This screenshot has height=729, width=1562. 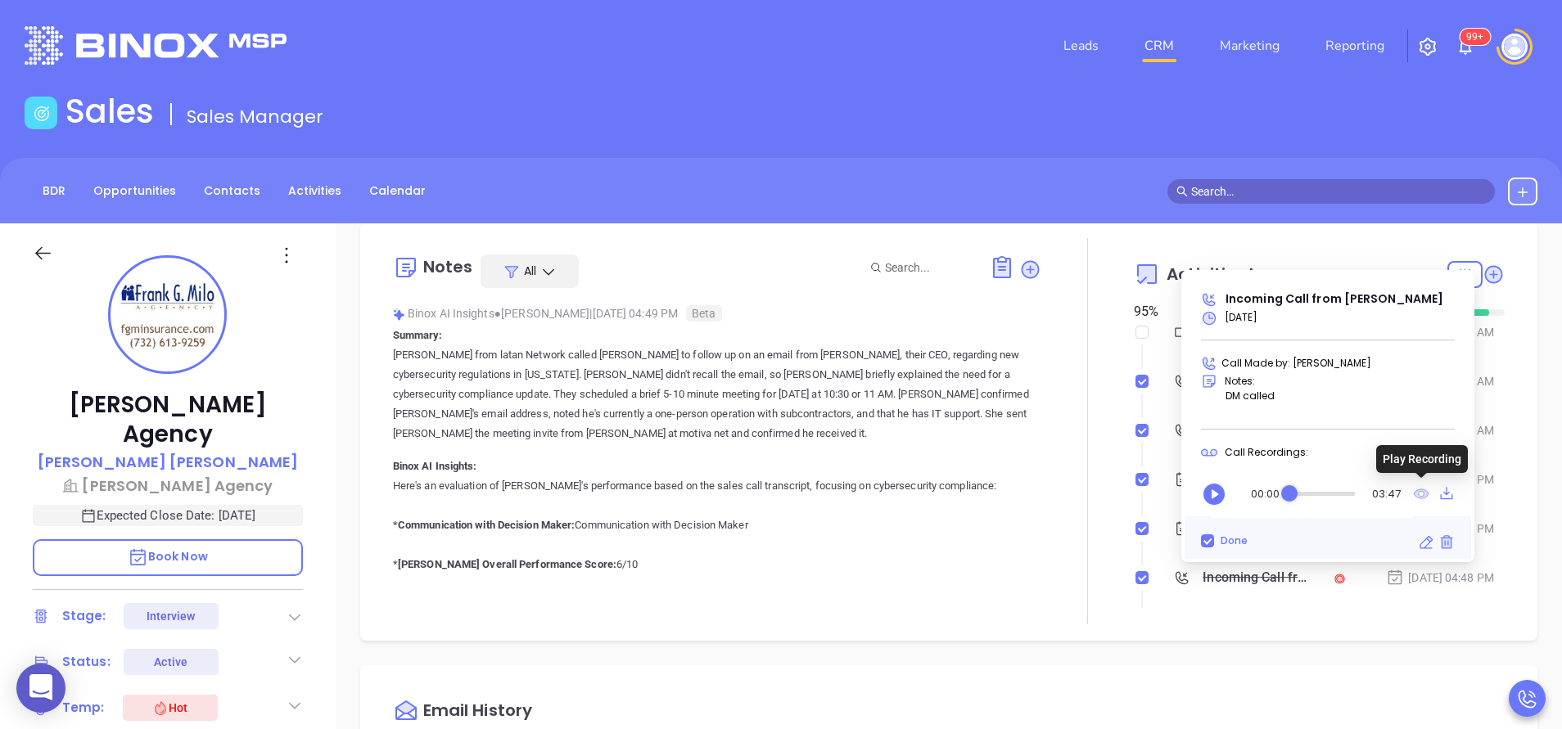 What do you see at coordinates (84, 616) in the screenshot?
I see `div: Stage:` at bounding box center [84, 616].